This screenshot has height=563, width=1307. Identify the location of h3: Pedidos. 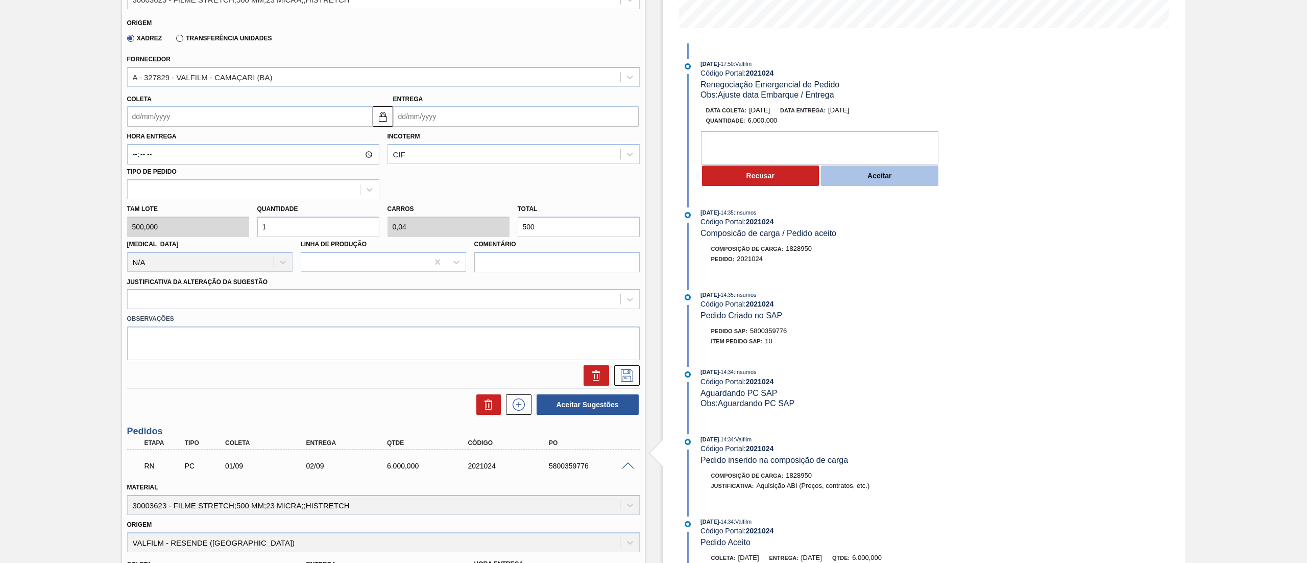
(384, 431).